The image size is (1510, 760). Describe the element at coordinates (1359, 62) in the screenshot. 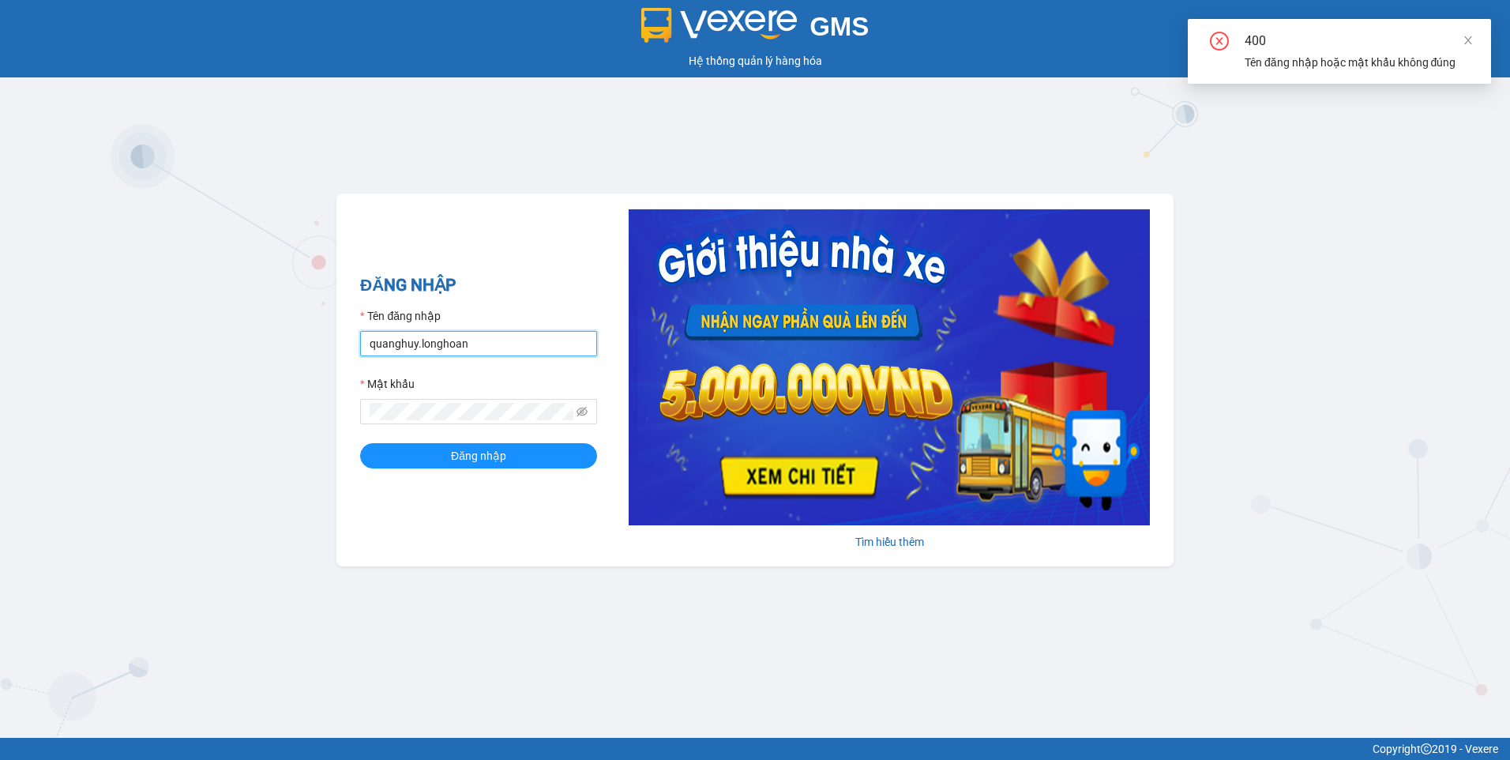

I see `div: Tên đăng nhập hoặc mật khẩu không đúng` at that location.